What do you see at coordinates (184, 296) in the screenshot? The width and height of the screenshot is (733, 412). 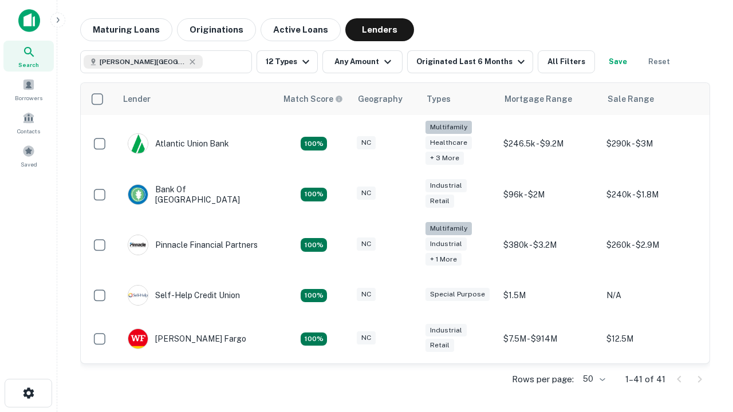 I see `div: Self-help Credit Union` at bounding box center [184, 296].